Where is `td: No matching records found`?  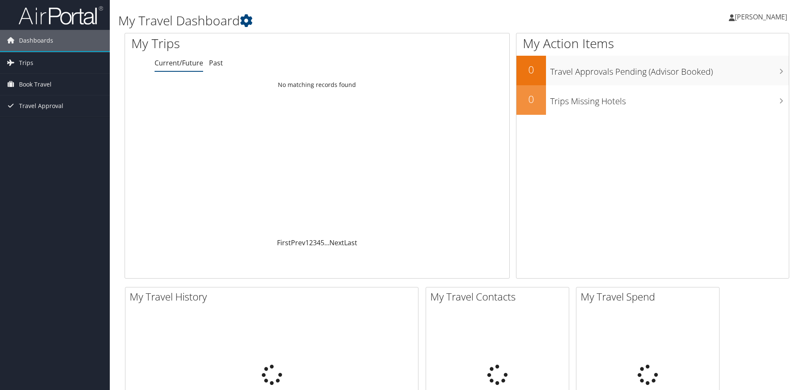 td: No matching records found is located at coordinates (317, 85).